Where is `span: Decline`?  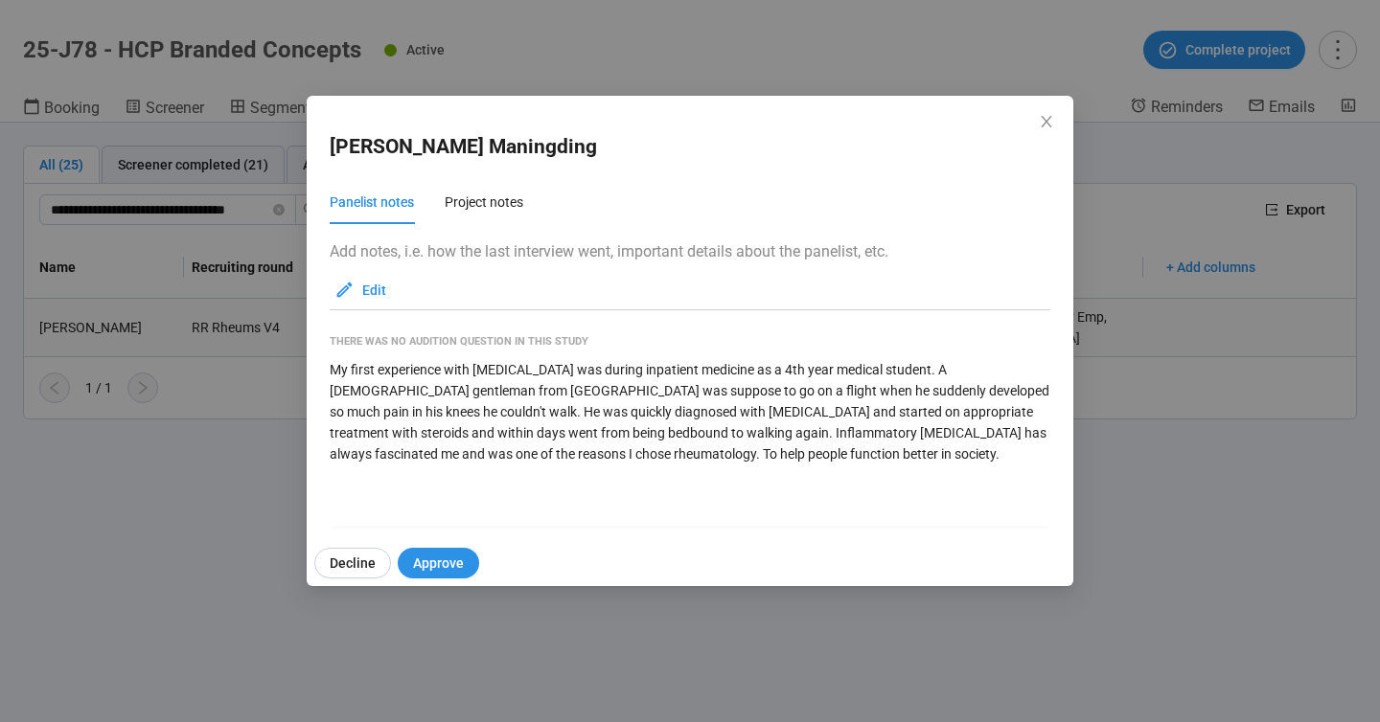 span: Decline is located at coordinates (353, 563).